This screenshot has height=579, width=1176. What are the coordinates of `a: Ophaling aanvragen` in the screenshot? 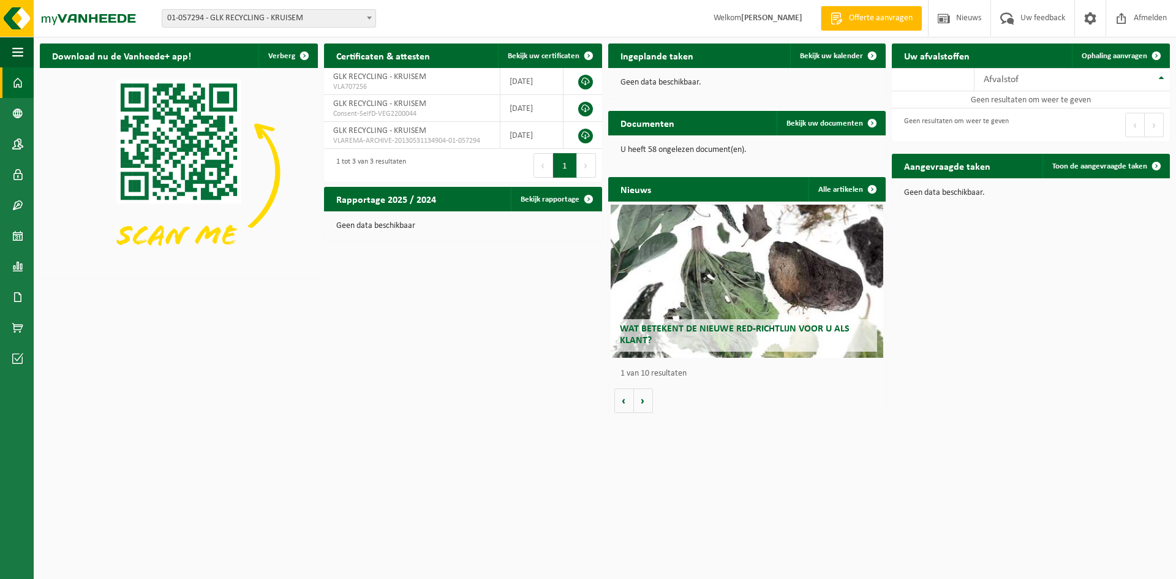 It's located at (1121, 56).